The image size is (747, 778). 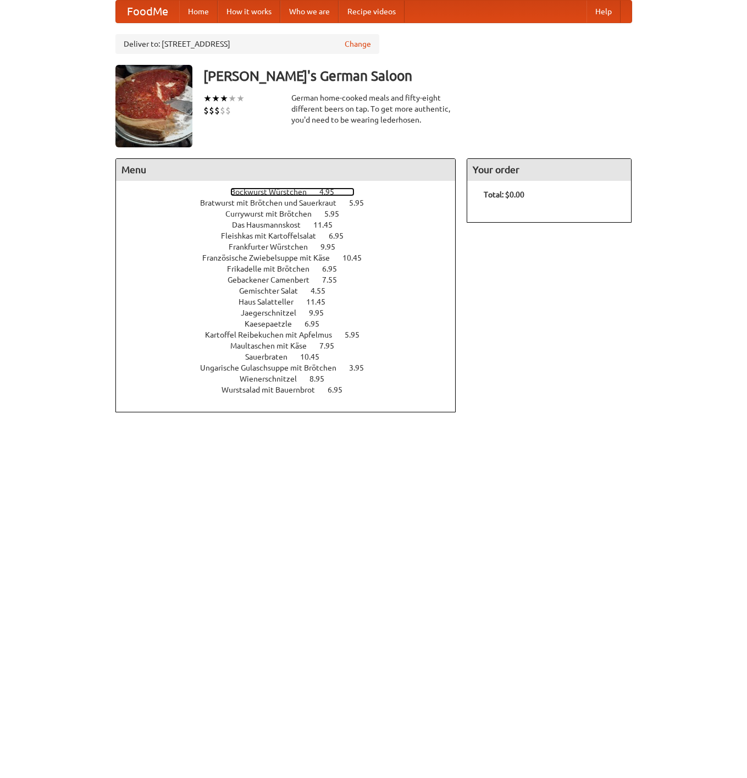 I want to click on a: Kartoffel Reibekuchen mit Apfelmus 5.95, so click(x=293, y=335).